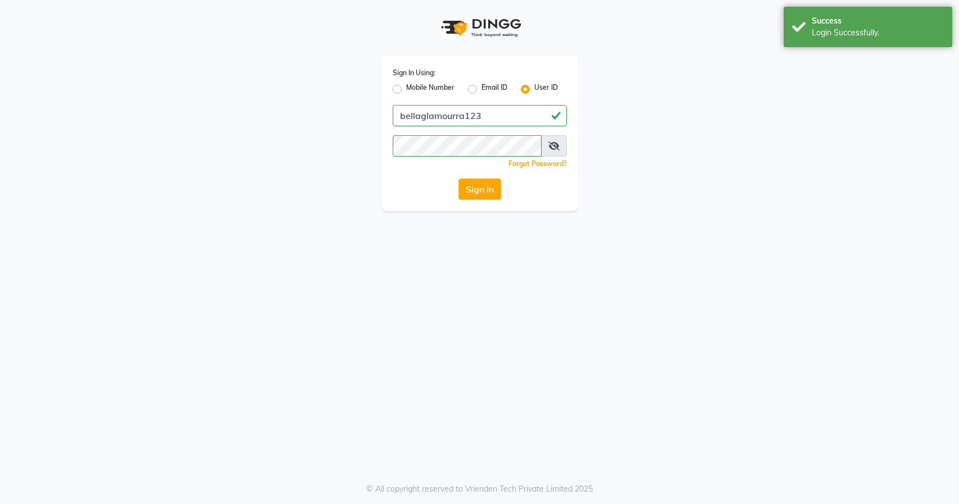 The image size is (959, 504). What do you see at coordinates (546, 89) in the screenshot?
I see `label: User ID` at bounding box center [546, 89].